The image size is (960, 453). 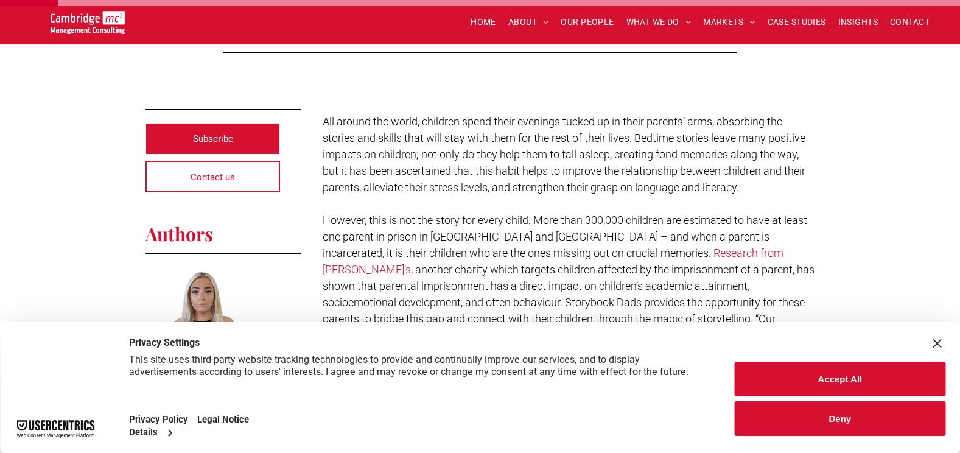 I want to click on a: ABOUT, so click(x=528, y=22).